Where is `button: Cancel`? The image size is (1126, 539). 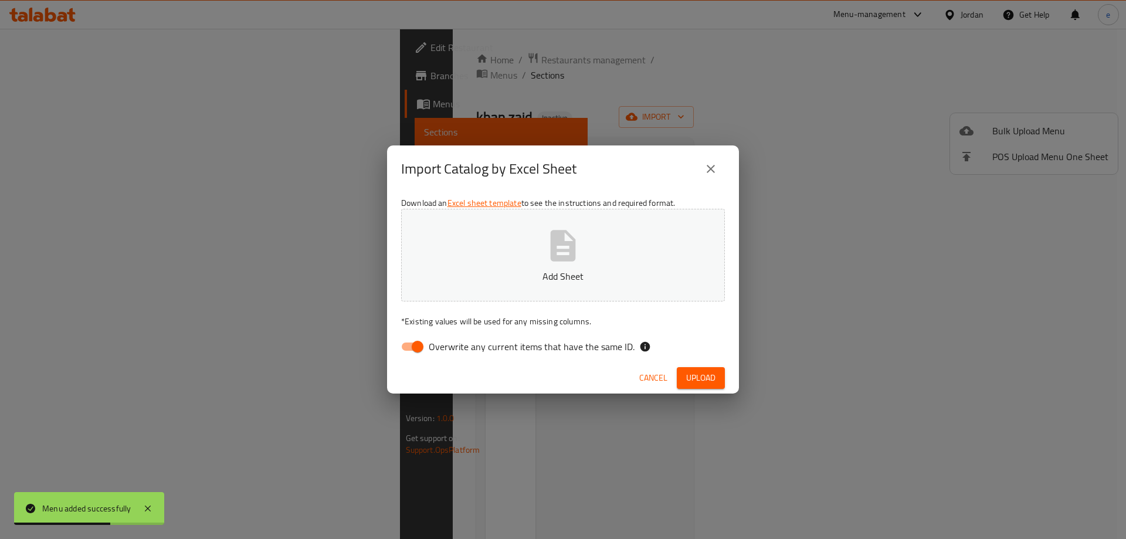
button: Cancel is located at coordinates (653, 378).